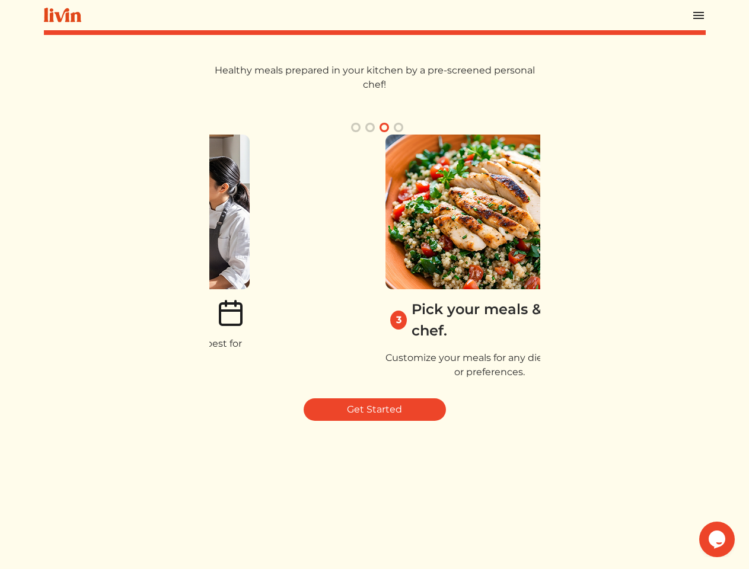 Image resolution: width=749 pixels, height=569 pixels. What do you see at coordinates (489, 212) in the screenshot?
I see `img: 3_pick_meals_chef-55c25994047693acd1d7c2a6e48fda01511ef7206c9398e080ddcb204787bdba.png` at bounding box center [489, 212].